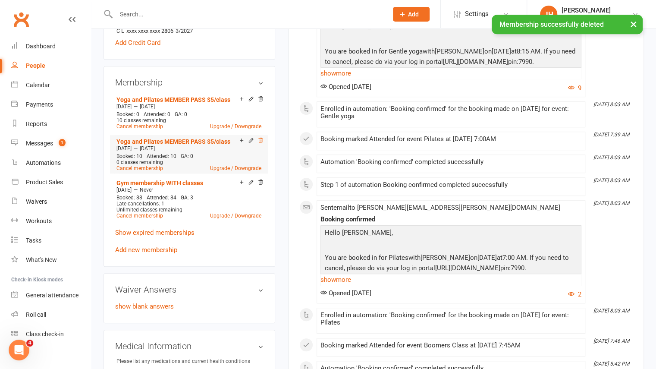  Describe the element at coordinates (189, 203) in the screenshot. I see `div: Late cancellations: 1` at that location.